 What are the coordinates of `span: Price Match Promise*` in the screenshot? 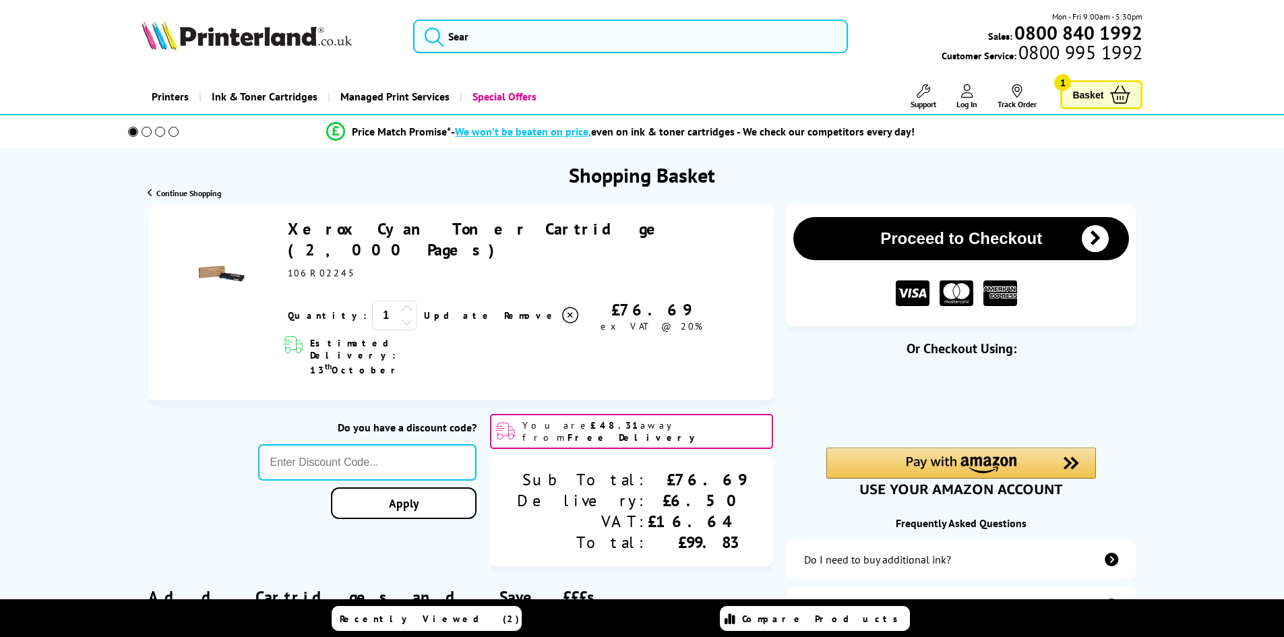 It's located at (401, 131).